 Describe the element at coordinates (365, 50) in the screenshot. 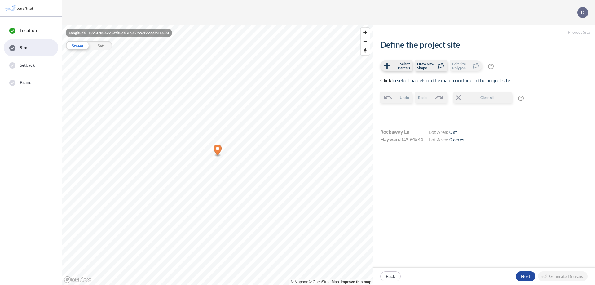

I see `button: Reset bearing to north` at that location.